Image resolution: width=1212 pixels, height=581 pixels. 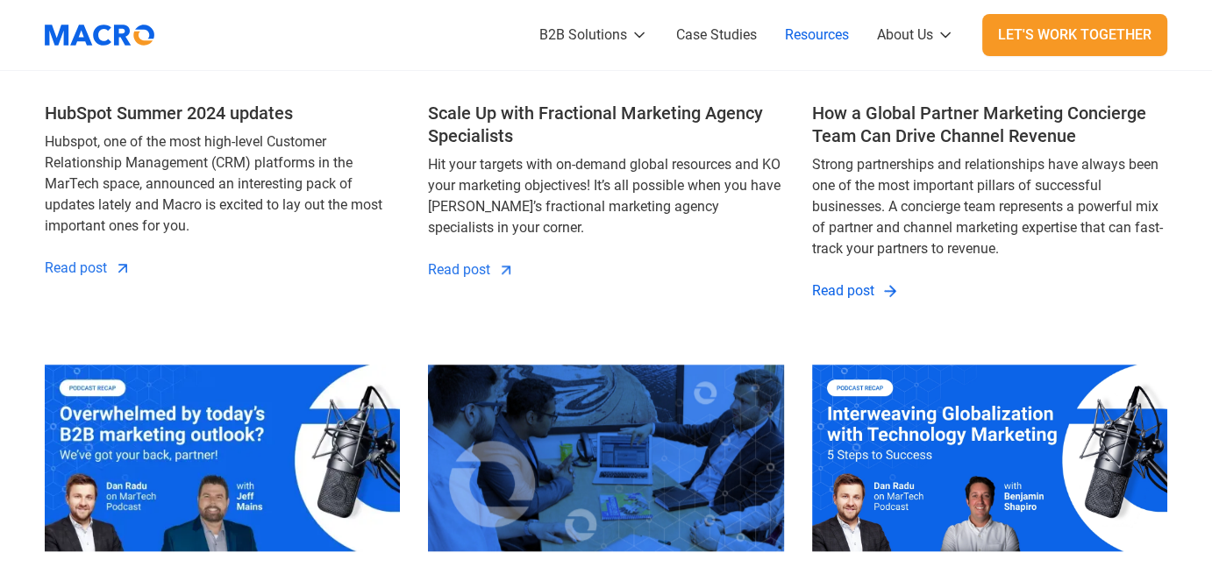 What do you see at coordinates (989, 125) in the screenshot?
I see `a: How a Global Partner Marketing Concierge Team Can Drive Channel Revenue` at bounding box center [989, 125].